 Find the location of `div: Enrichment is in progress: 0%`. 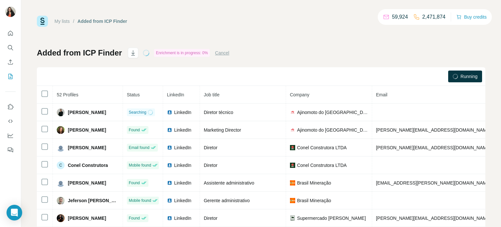

div: Enrichment is in progress: 0% is located at coordinates (182, 53).